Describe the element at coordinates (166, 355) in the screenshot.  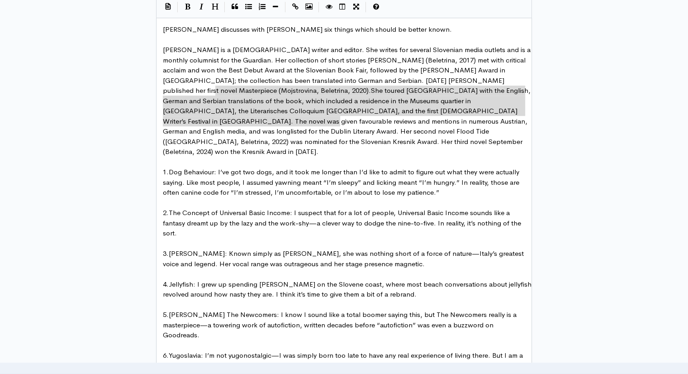
I see `span: 6.` at that location.